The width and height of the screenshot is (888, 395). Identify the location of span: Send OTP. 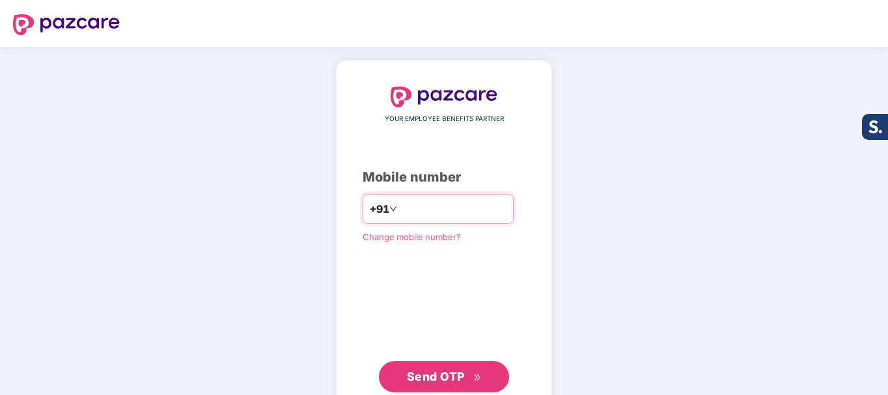
(435, 376).